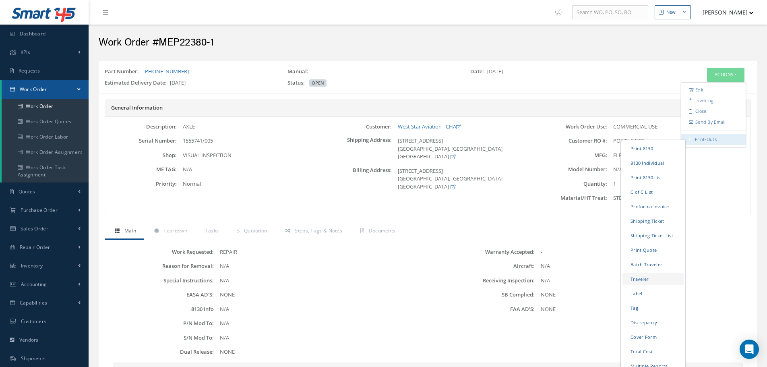  I want to click on a: Quotation, so click(251, 231).